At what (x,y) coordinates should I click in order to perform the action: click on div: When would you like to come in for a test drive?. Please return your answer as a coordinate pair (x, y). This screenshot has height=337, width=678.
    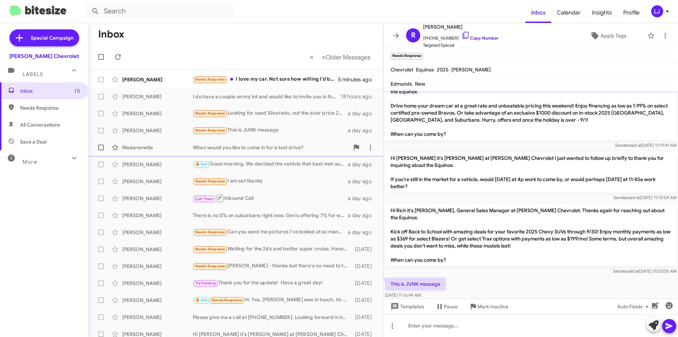
    Looking at the image, I should click on (271, 147).